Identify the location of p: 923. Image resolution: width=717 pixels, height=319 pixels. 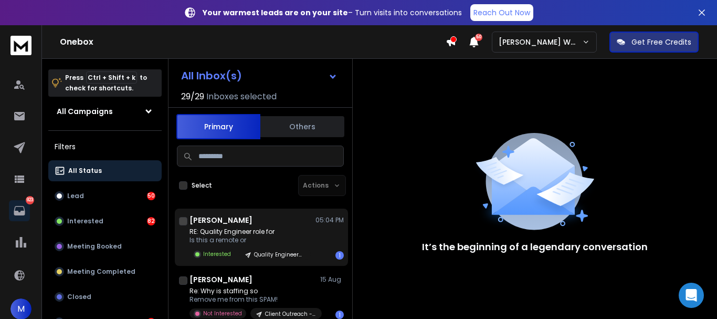
(30, 200).